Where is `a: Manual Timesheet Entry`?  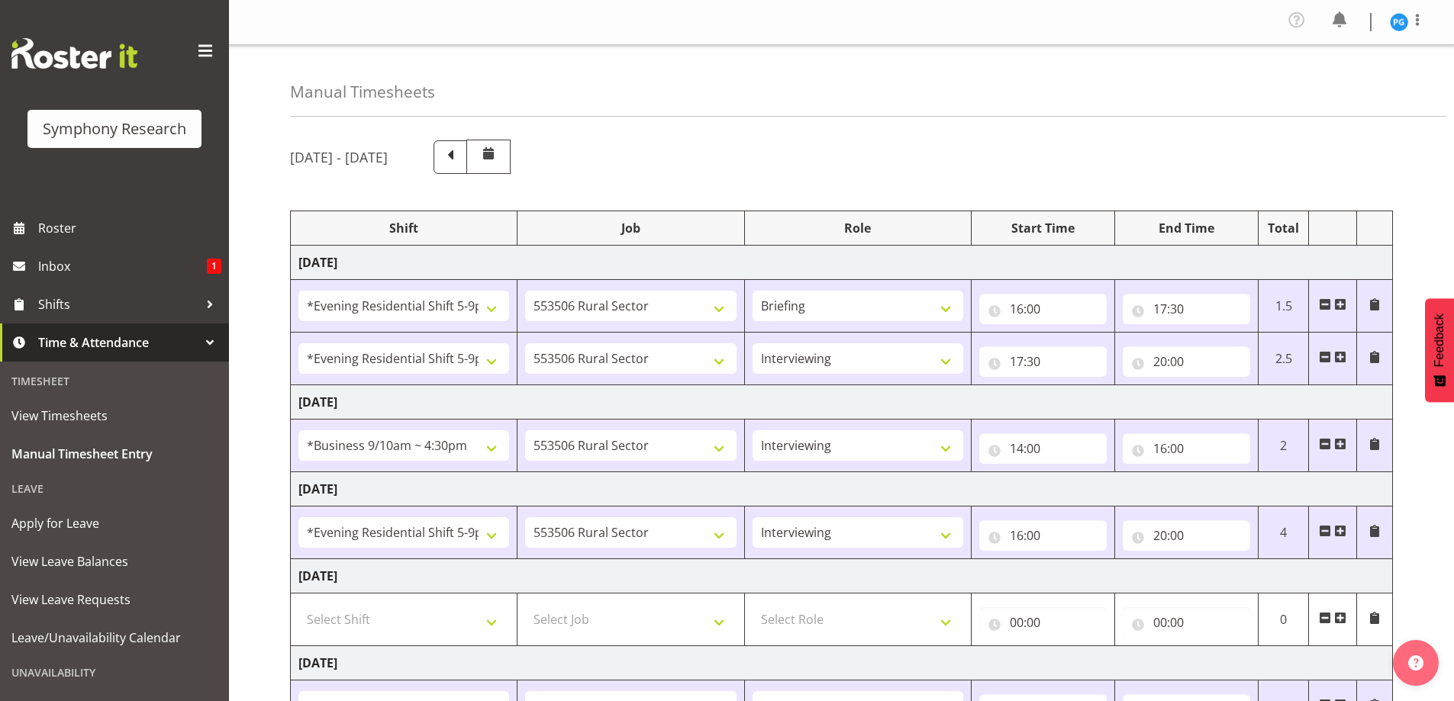 a: Manual Timesheet Entry is located at coordinates (114, 454).